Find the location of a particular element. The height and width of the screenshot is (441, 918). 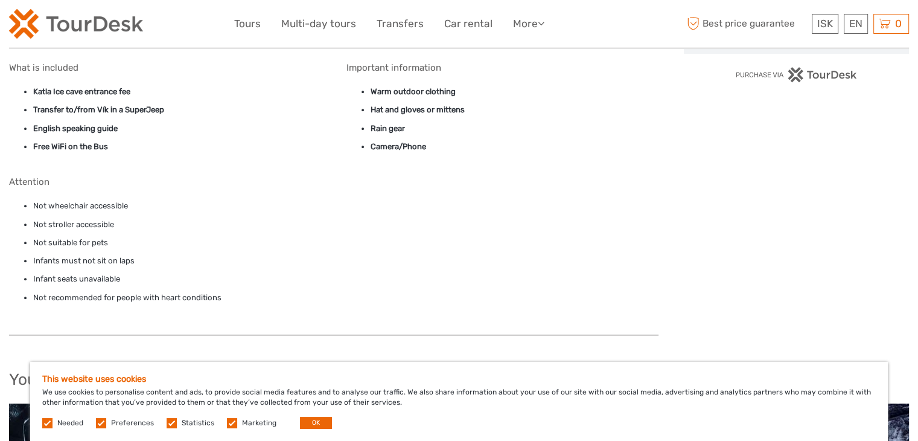

strong: Hat and gloves or mittens is located at coordinates (418, 109).